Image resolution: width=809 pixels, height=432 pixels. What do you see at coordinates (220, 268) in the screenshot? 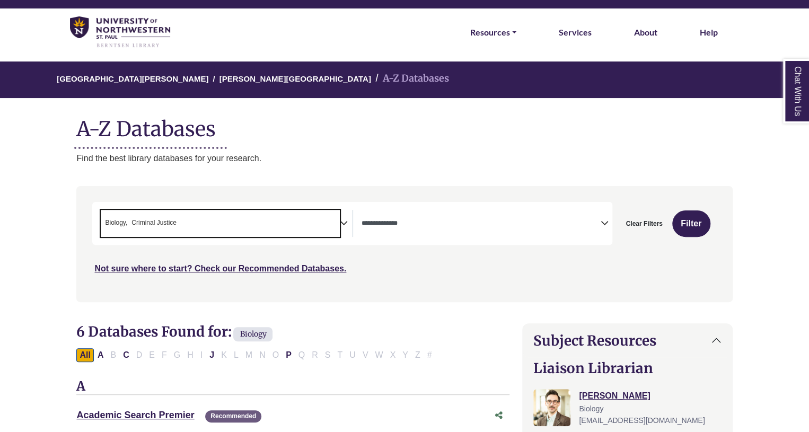
I see `a: Not sure where to start? Check our Recommended Databases.` at bounding box center [220, 268].